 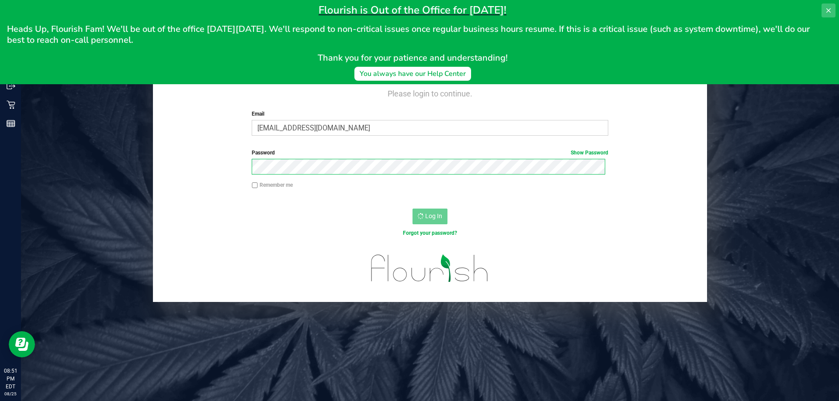 I want to click on a: Forgot your password?, so click(x=430, y=233).